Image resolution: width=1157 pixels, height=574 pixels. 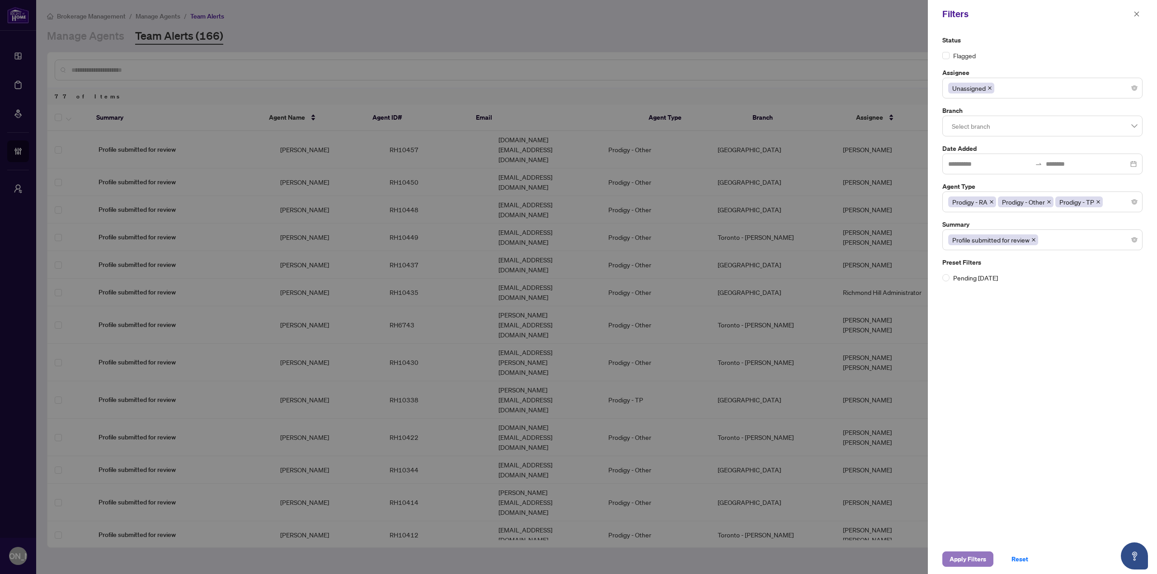 I want to click on label: Summary, so click(x=1042, y=225).